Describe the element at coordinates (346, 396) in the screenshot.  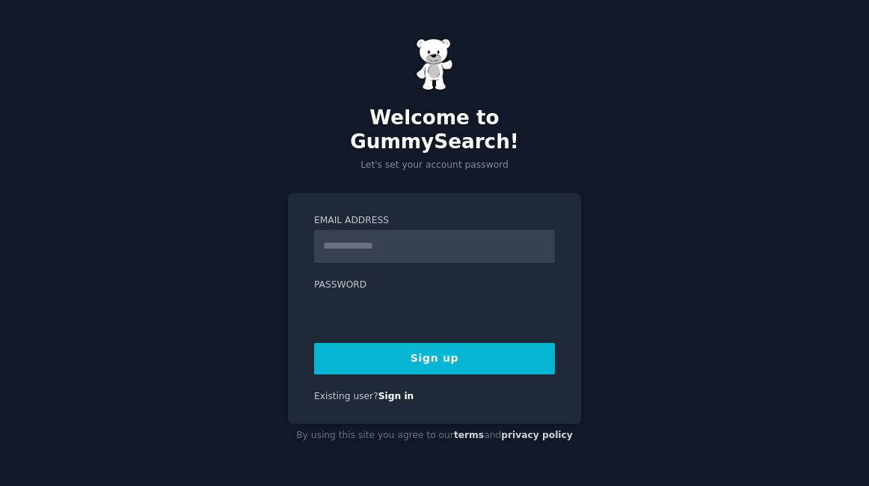
I see `span: Existing user?` at that location.